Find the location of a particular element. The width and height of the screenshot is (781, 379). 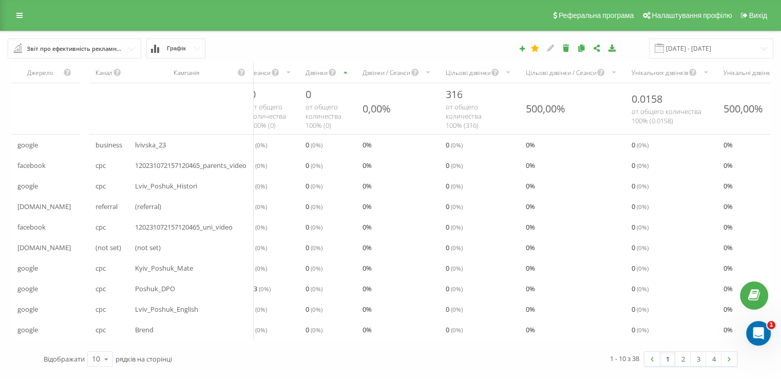

i: Поділитися налаштуваннями звіту is located at coordinates (597, 48).